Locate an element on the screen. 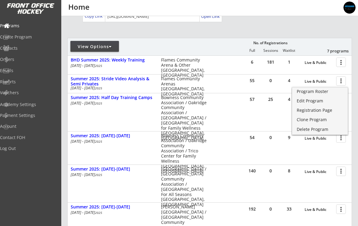 Image resolution: width=358 pixels, height=226 pixels. div: Summer 2025: Half Day Training Camps is located at coordinates (113, 98).